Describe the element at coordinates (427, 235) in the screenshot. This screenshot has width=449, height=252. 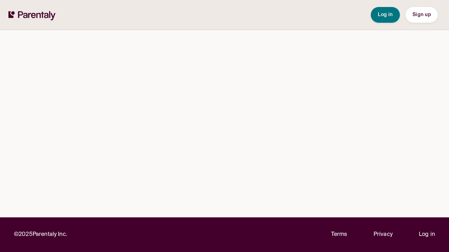
I see `p: Log in` at that location.